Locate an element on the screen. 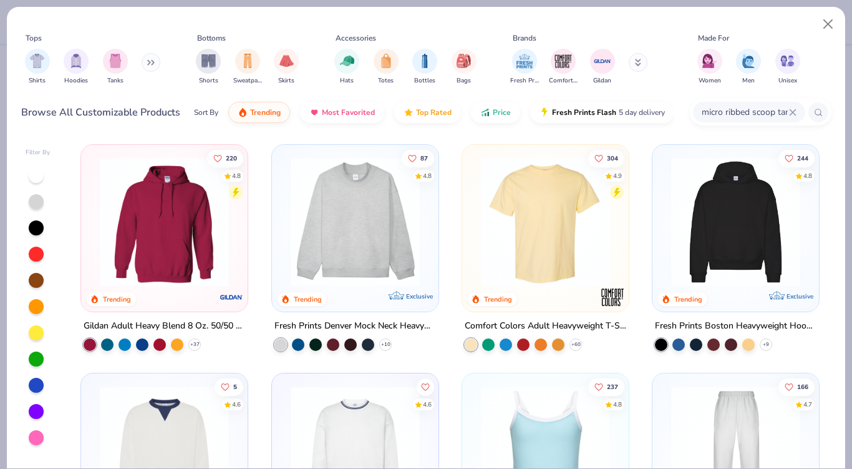  img: Gildan logo is located at coordinates (232, 297).